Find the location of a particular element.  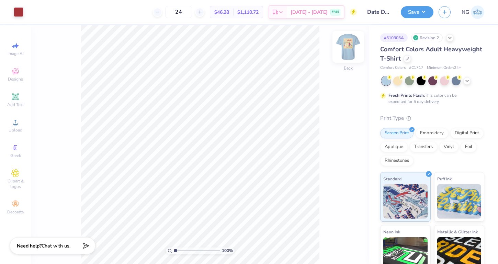

span: Minimum Order: 24 + is located at coordinates (445, 68).